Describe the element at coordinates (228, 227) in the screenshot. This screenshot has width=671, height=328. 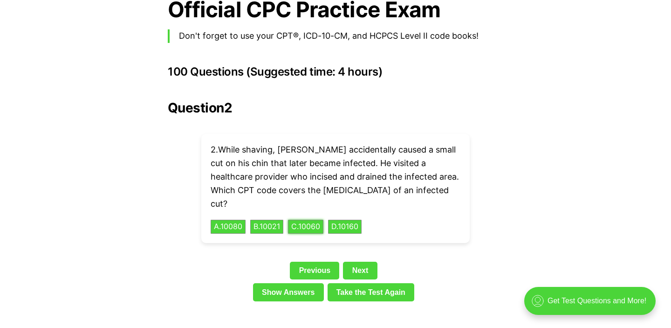
I see `button: A.10080` at that location.